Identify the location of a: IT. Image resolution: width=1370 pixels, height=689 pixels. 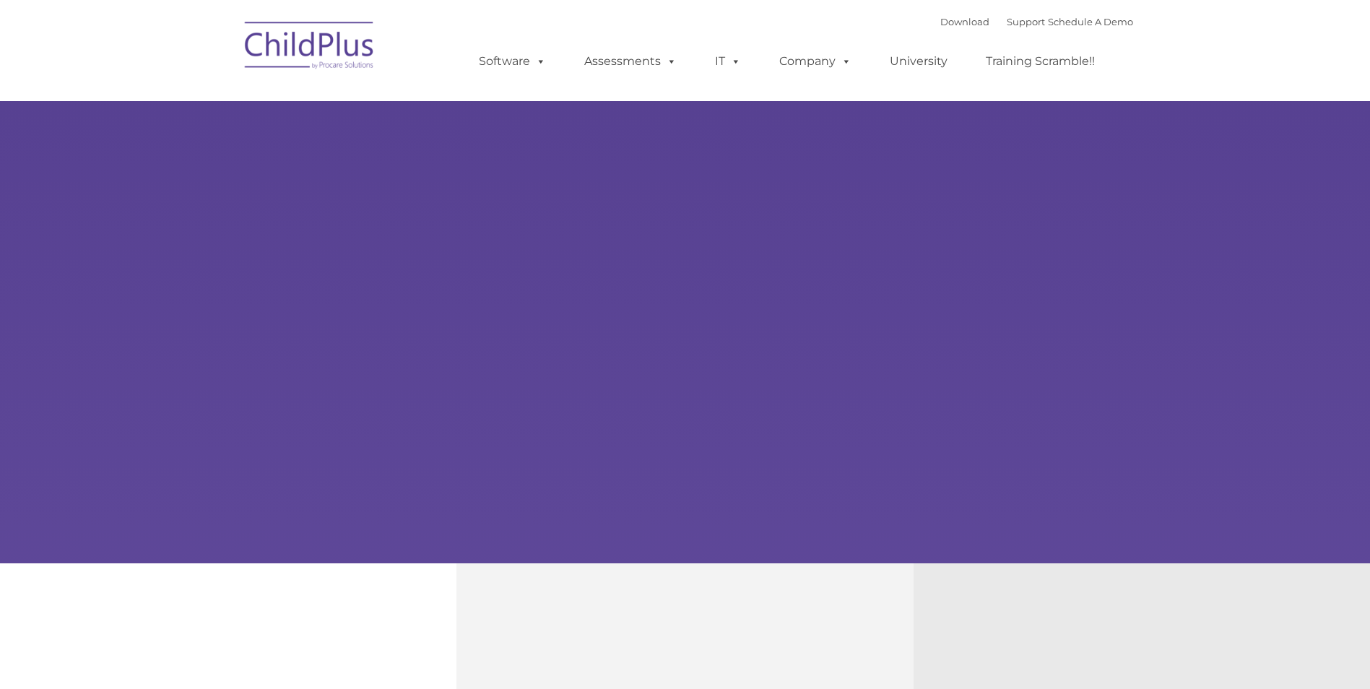
(728, 61).